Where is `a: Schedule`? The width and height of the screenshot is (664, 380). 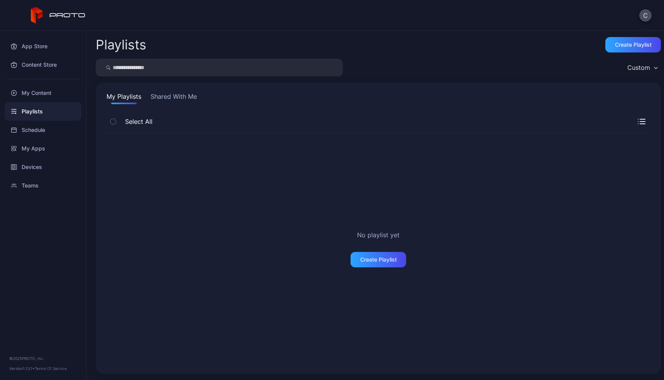
a: Schedule is located at coordinates (43, 130).